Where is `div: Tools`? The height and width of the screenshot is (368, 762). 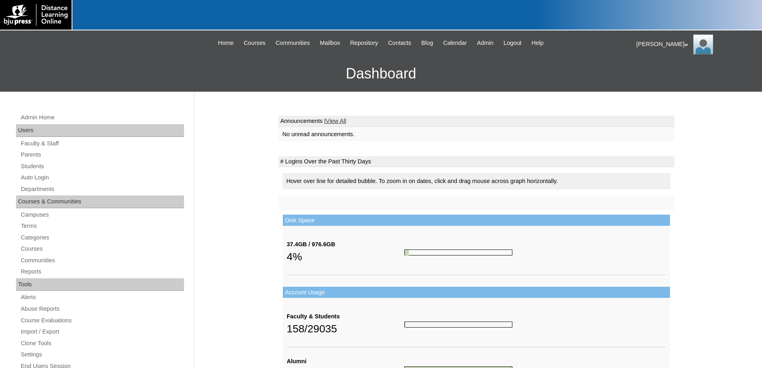 div: Tools is located at coordinates (100, 284).